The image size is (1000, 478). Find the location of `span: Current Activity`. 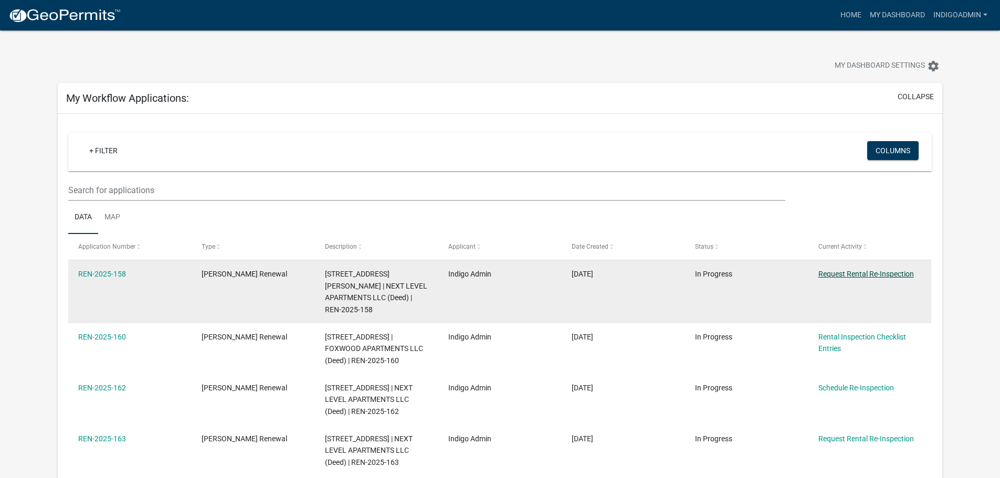

span: Current Activity is located at coordinates (840, 247).